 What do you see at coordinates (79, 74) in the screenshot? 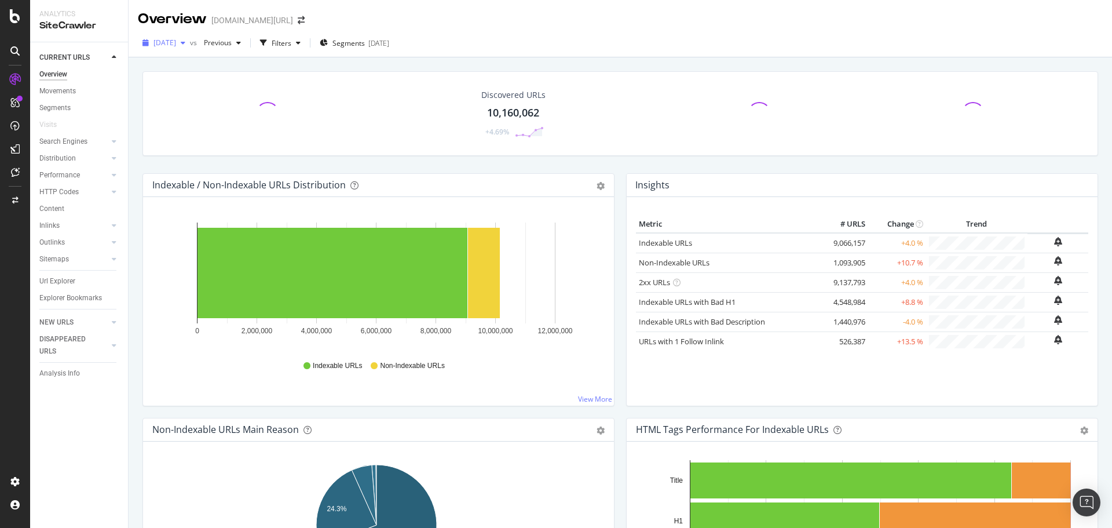
I see `a: Overview` at bounding box center [79, 74].